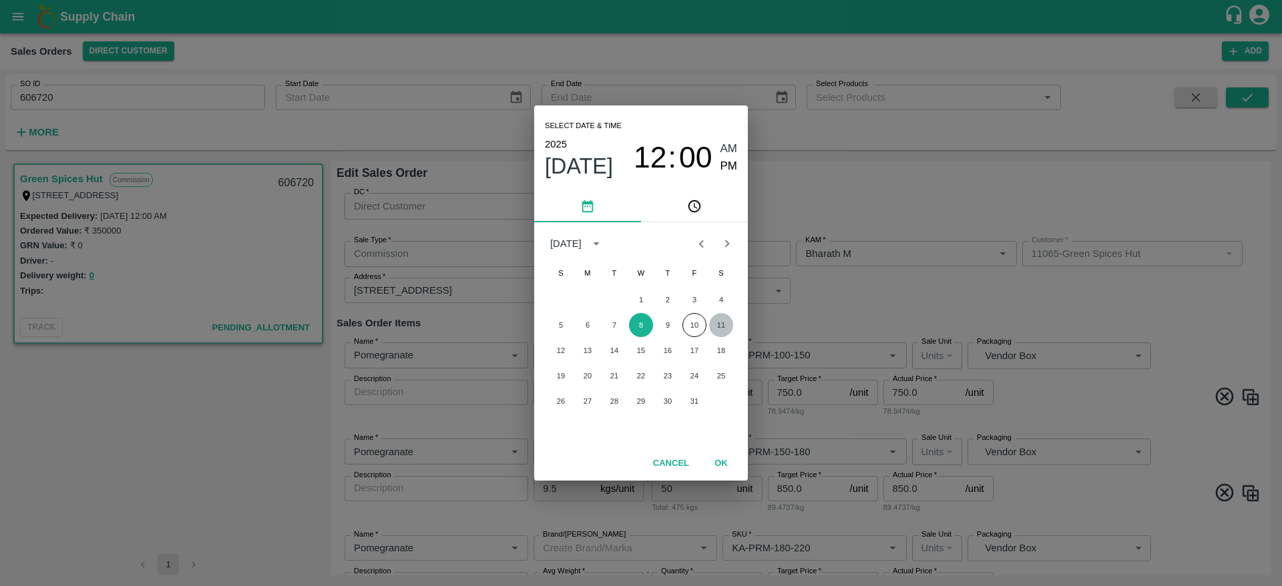  What do you see at coordinates (668, 325) in the screenshot?
I see `button: 9` at bounding box center [668, 325].